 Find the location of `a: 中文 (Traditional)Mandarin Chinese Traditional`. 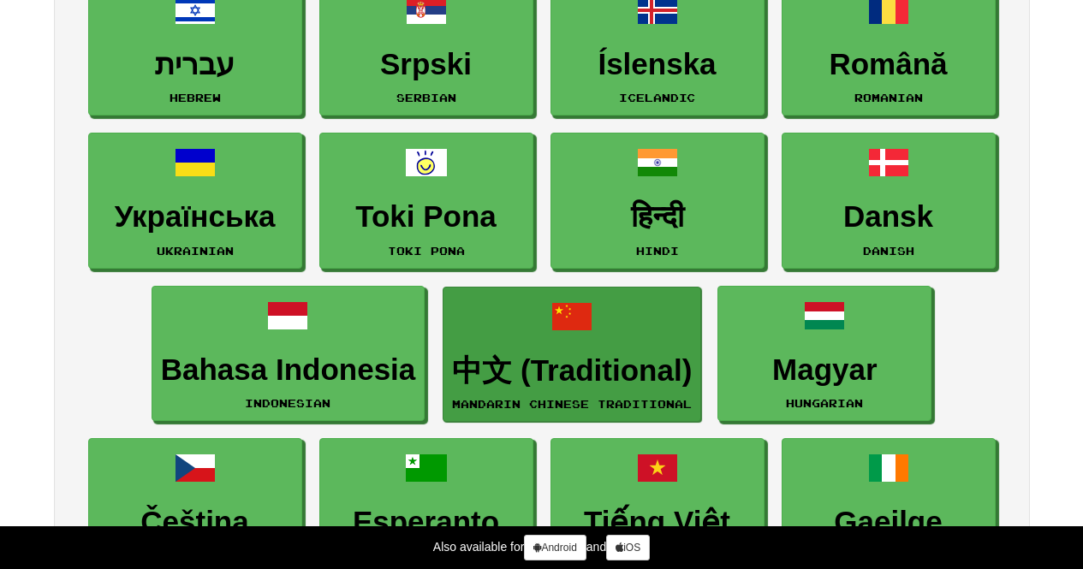

a: 中文 (Traditional)Mandarin Chinese Traditional is located at coordinates (572, 354).